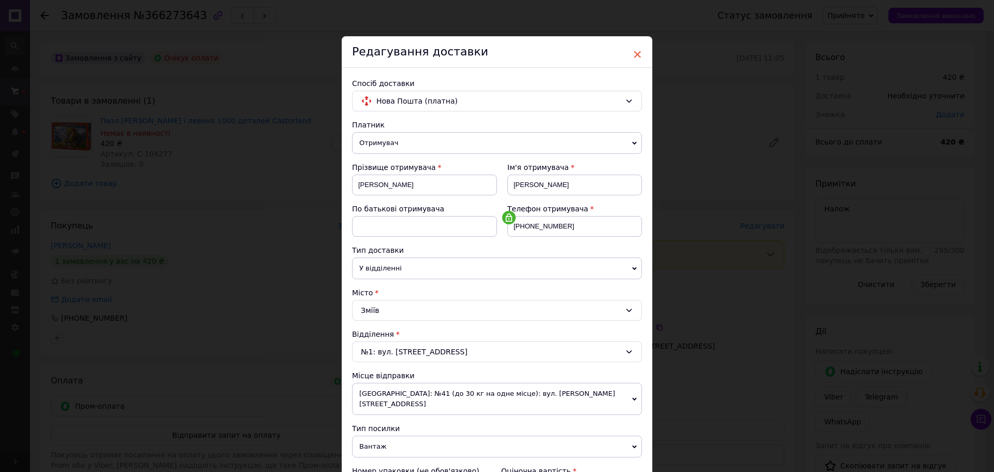 This screenshot has height=472, width=994. I want to click on span: У відділенні, so click(497, 268).